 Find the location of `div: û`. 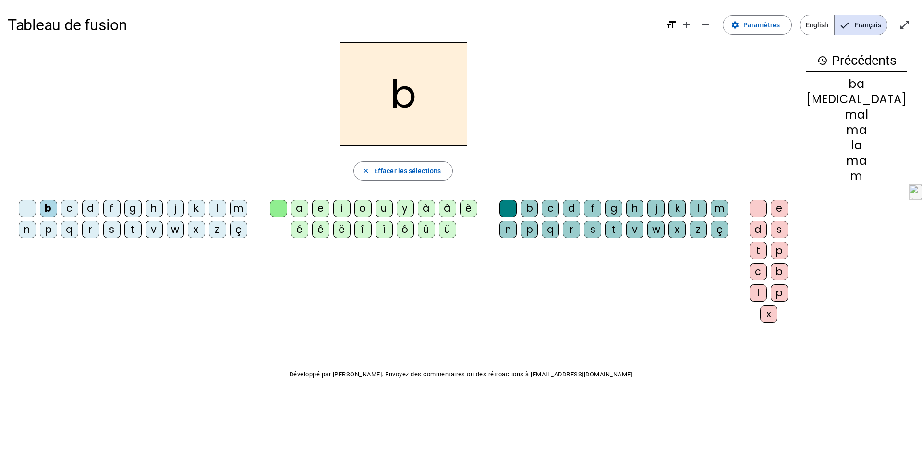

div: û is located at coordinates (427, 230).